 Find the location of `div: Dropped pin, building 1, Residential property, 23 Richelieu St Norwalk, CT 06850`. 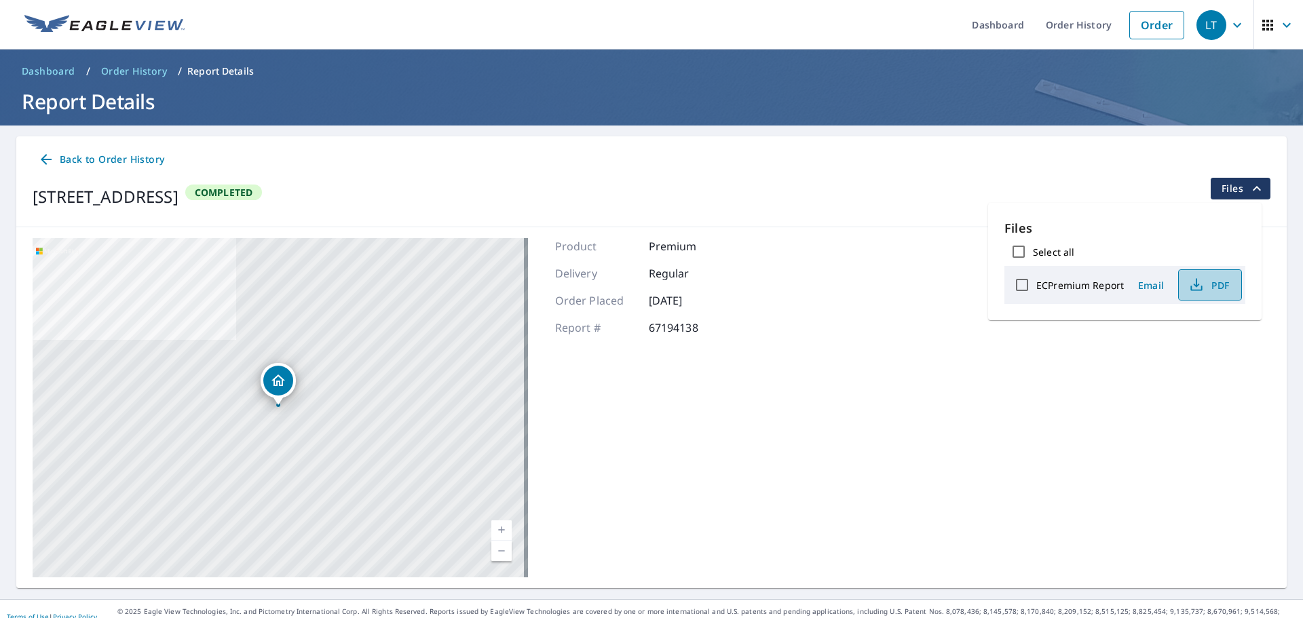

div: Dropped pin, building 1, Residential property, 23 Richelieu St Norwalk, CT 06850 is located at coordinates (278, 384).